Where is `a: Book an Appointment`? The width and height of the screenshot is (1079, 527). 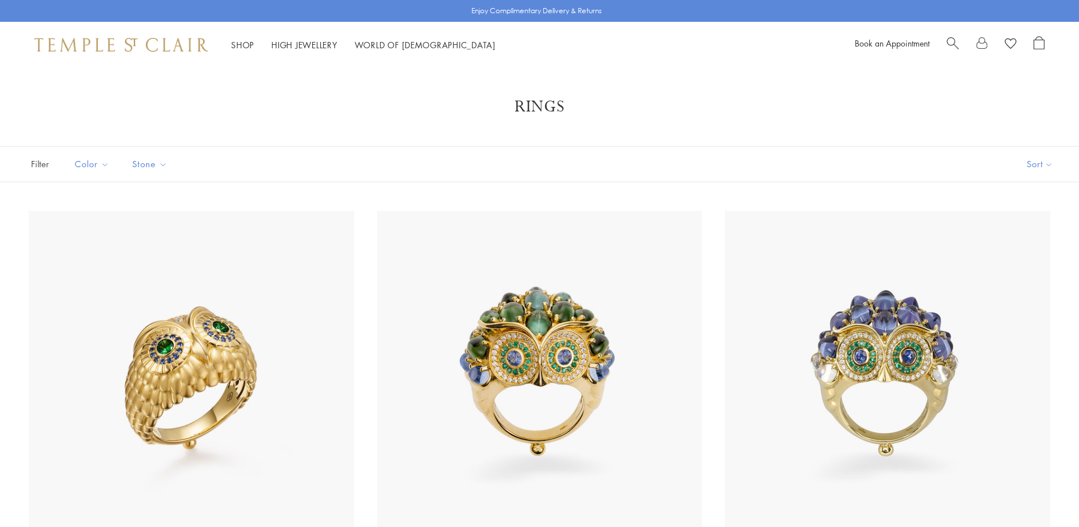 a: Book an Appointment is located at coordinates (892, 43).